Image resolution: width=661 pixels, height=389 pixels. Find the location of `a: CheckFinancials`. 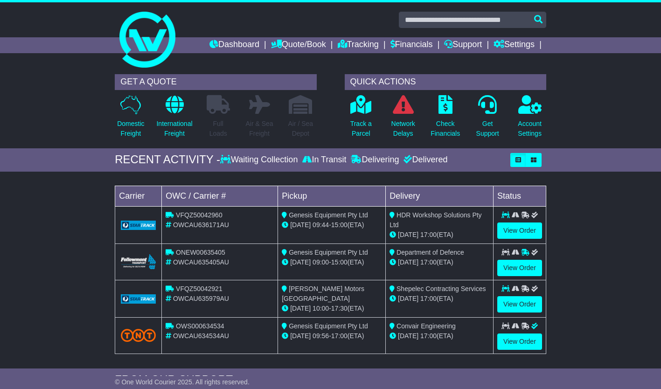

a: CheckFinancials is located at coordinates (445, 119).